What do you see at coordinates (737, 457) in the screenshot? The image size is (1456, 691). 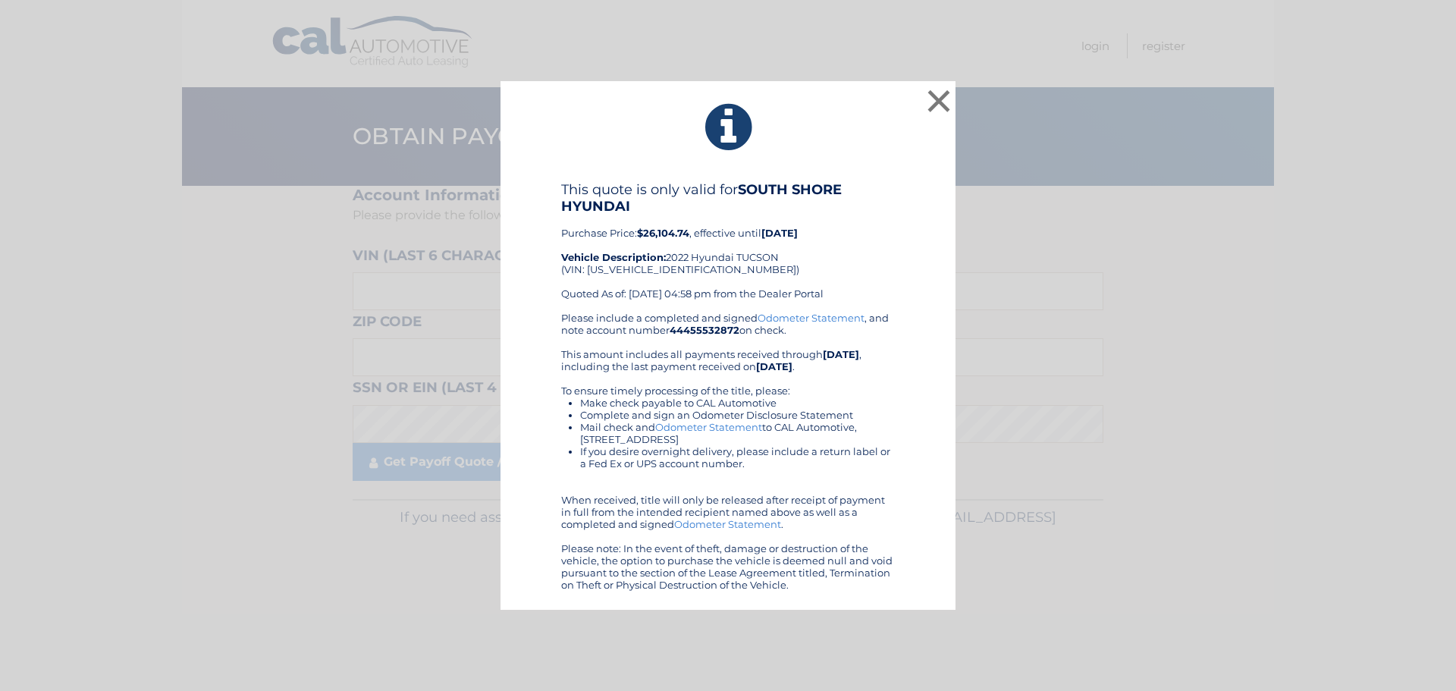 I see `li: If you desire overnight delivery, please include a return label or a Fed Ex or UPS account number.` at bounding box center [737, 457].